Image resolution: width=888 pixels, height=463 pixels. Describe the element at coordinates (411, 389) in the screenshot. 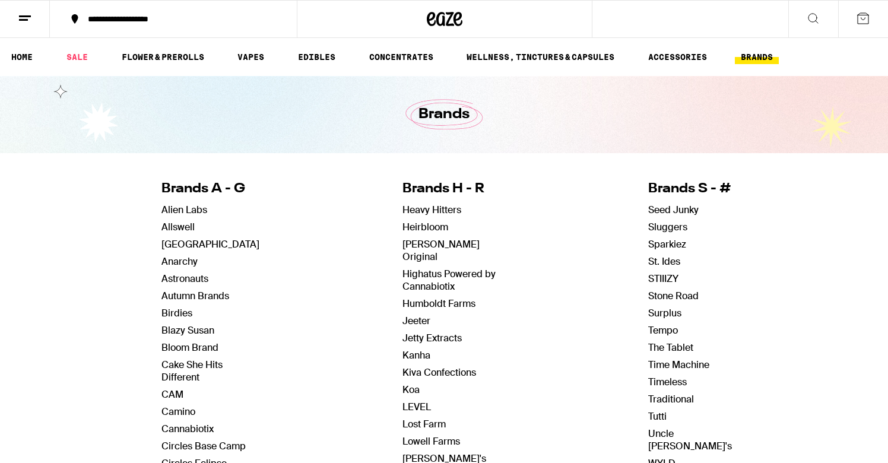

I see `a: Koa` at that location.